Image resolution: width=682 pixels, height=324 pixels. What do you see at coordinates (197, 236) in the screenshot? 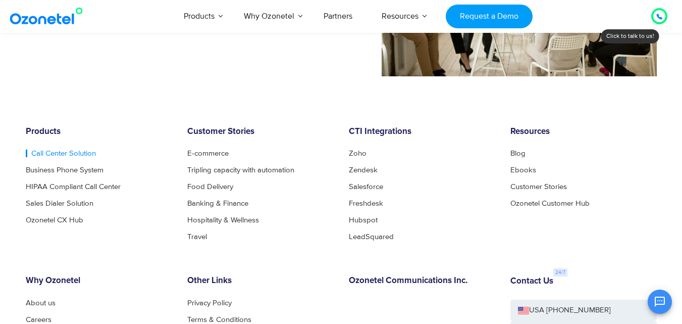
I see `a: Travel` at bounding box center [197, 236].